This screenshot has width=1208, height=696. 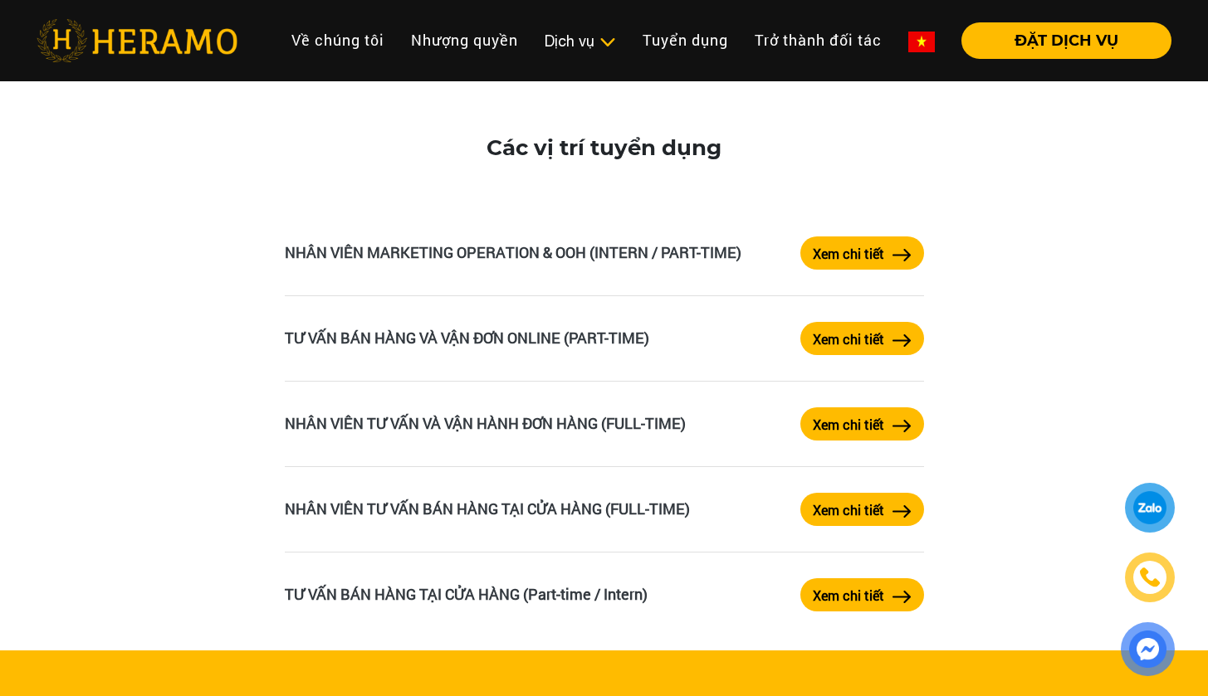 I want to click on a: NHÂN VIÊN TƯ VẤN BÁN HÀNG TẠI CỬA HÀNG (FULL-TIME), so click(x=487, y=509).